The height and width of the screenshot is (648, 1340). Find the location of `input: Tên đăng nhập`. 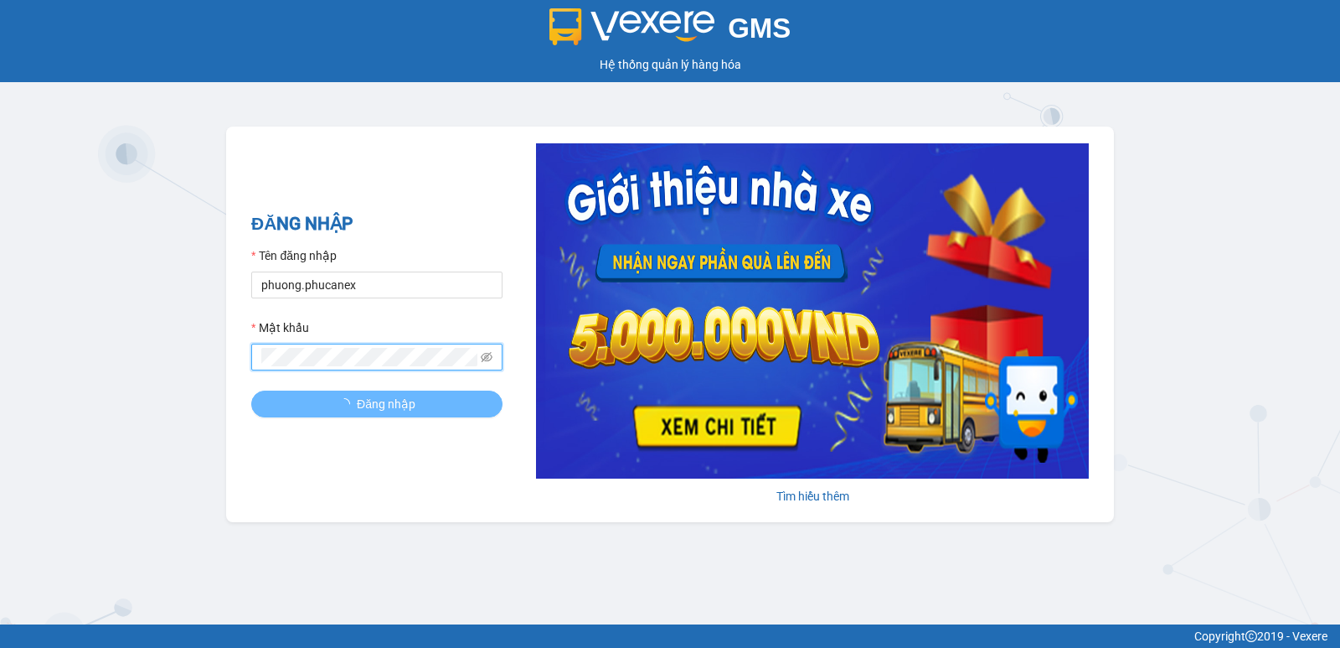

input: Tên đăng nhập is located at coordinates (377, 285).